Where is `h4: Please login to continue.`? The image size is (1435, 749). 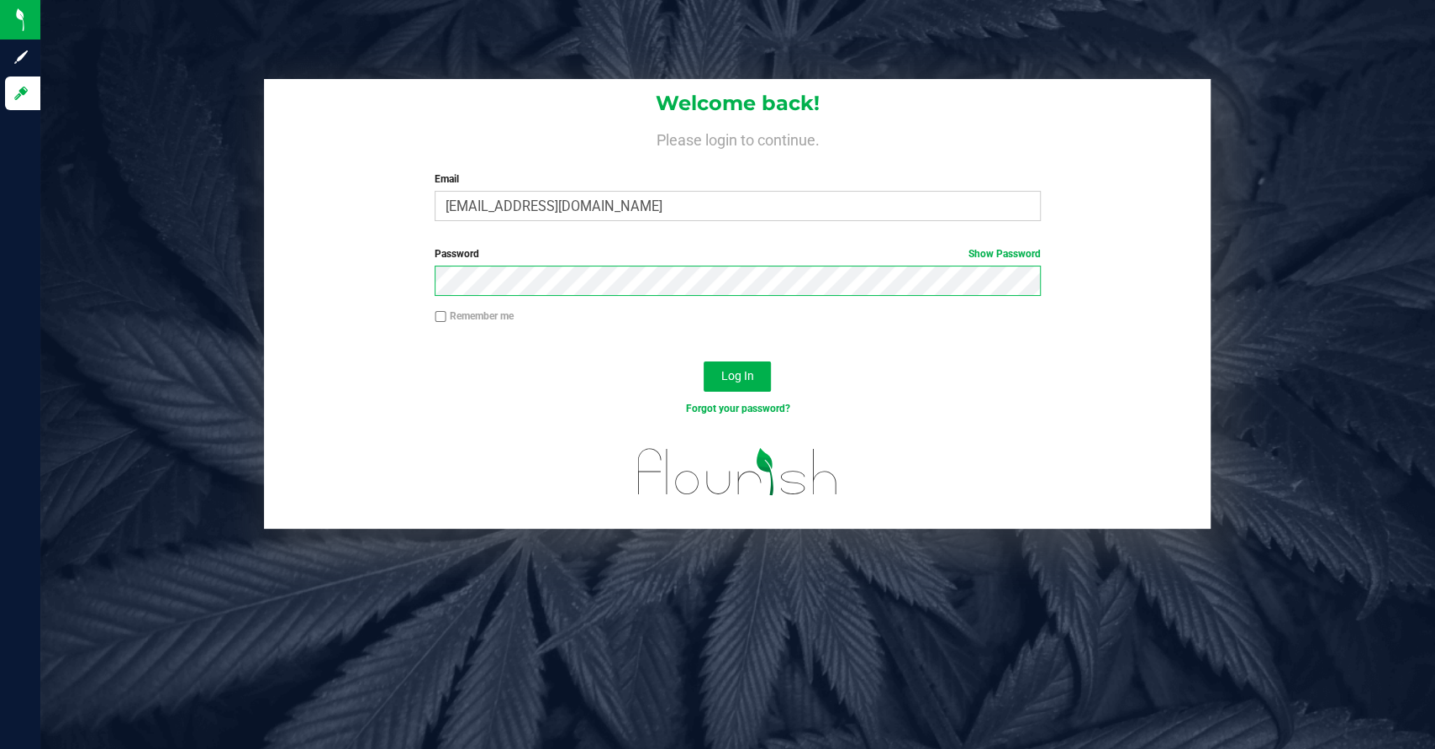
h4: Please login to continue. is located at coordinates (737, 138).